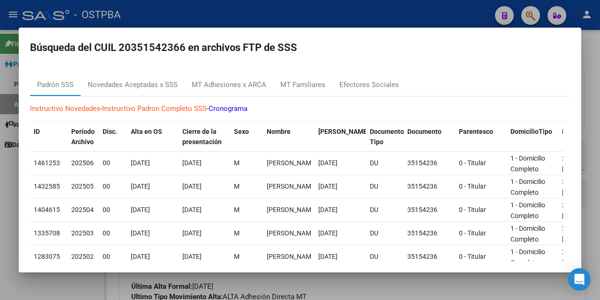 Image resolution: width=600 pixels, height=300 pixels. What do you see at coordinates (202, 137) in the screenshot?
I see `span: Cierre de la presentación` at bounding box center [202, 137].